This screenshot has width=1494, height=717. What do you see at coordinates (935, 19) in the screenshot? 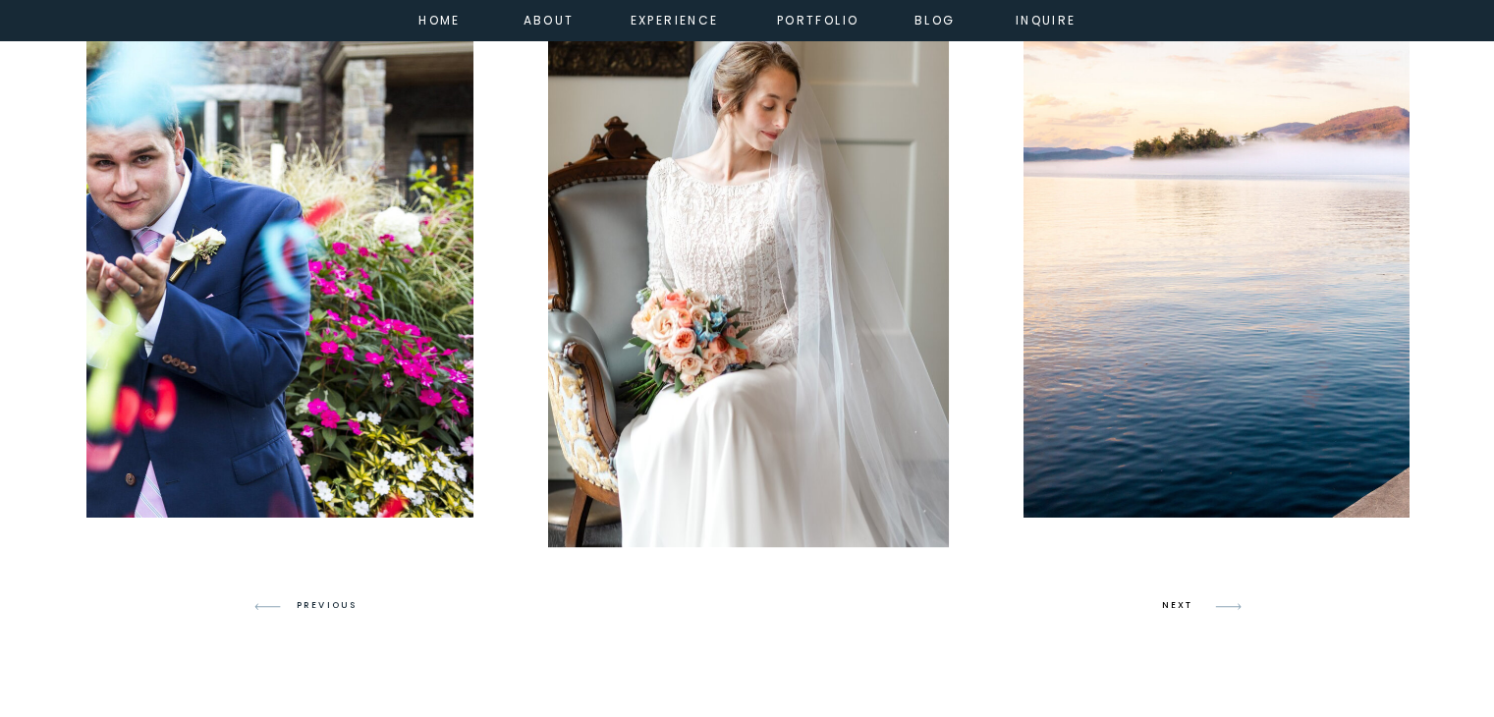
I see `nav: Blog` at bounding box center [935, 19].